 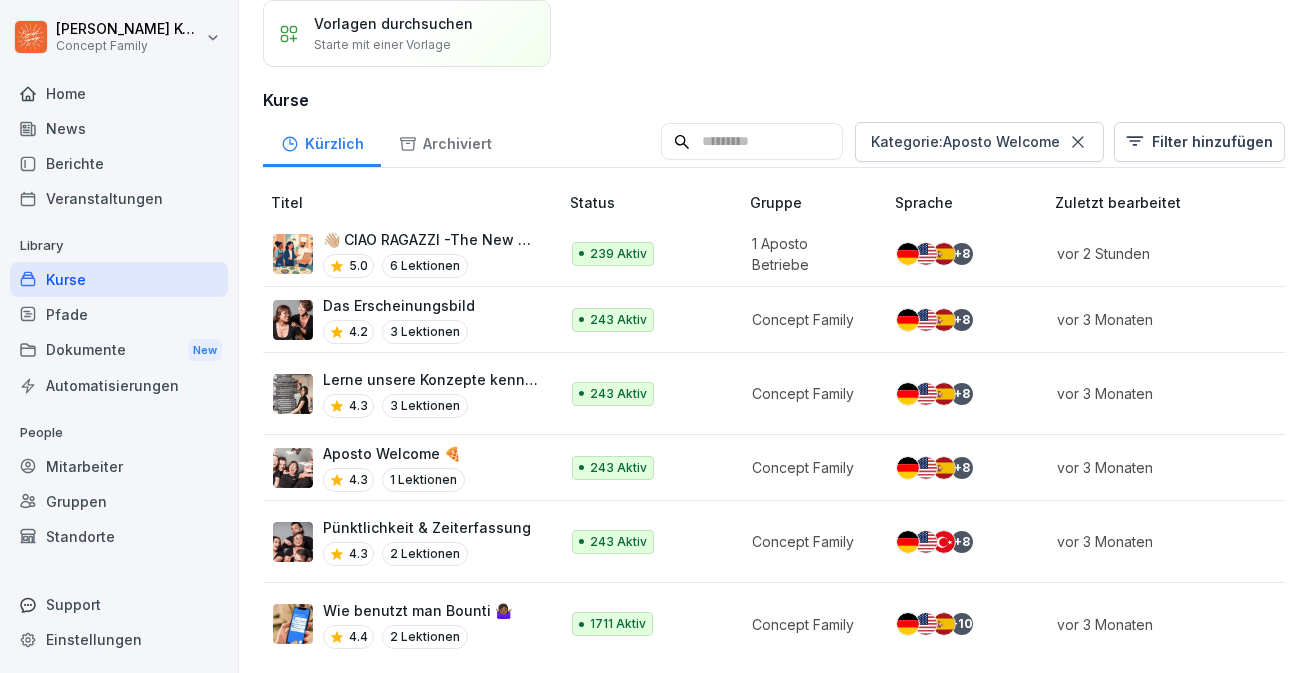 What do you see at coordinates (394, 453) in the screenshot?
I see `p: Aposto Welcome 🍕` at bounding box center [394, 453].